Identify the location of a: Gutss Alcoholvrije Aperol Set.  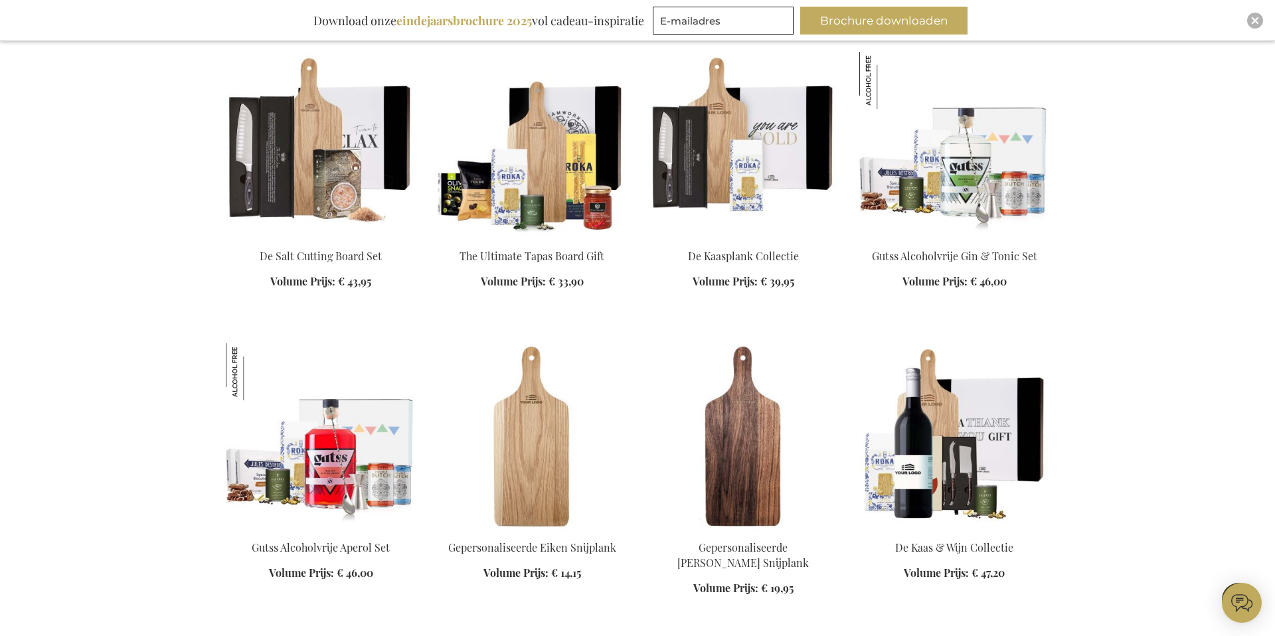
(321, 547).